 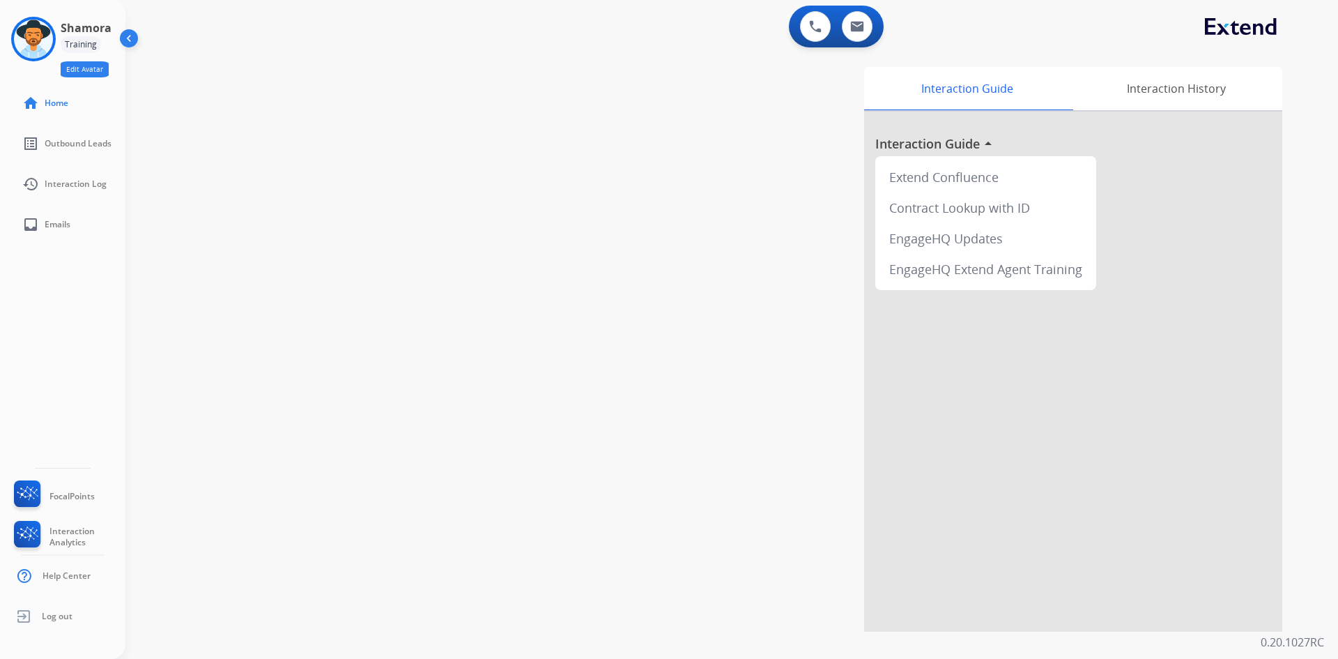 What do you see at coordinates (31, 144) in the screenshot?
I see `mat-icon: list_alt` at bounding box center [31, 144].